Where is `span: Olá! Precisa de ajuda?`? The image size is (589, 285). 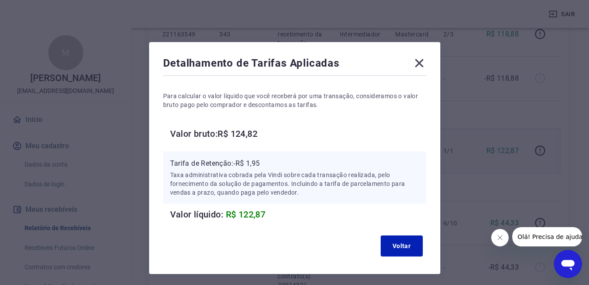
span: Olá! Precisa de ajuda? is located at coordinates (39, 10).